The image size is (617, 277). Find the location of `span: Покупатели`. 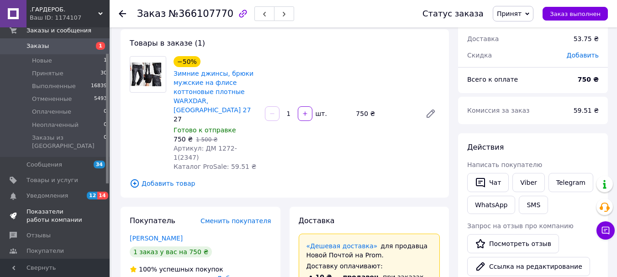

span: Покупатели is located at coordinates (45, 251).